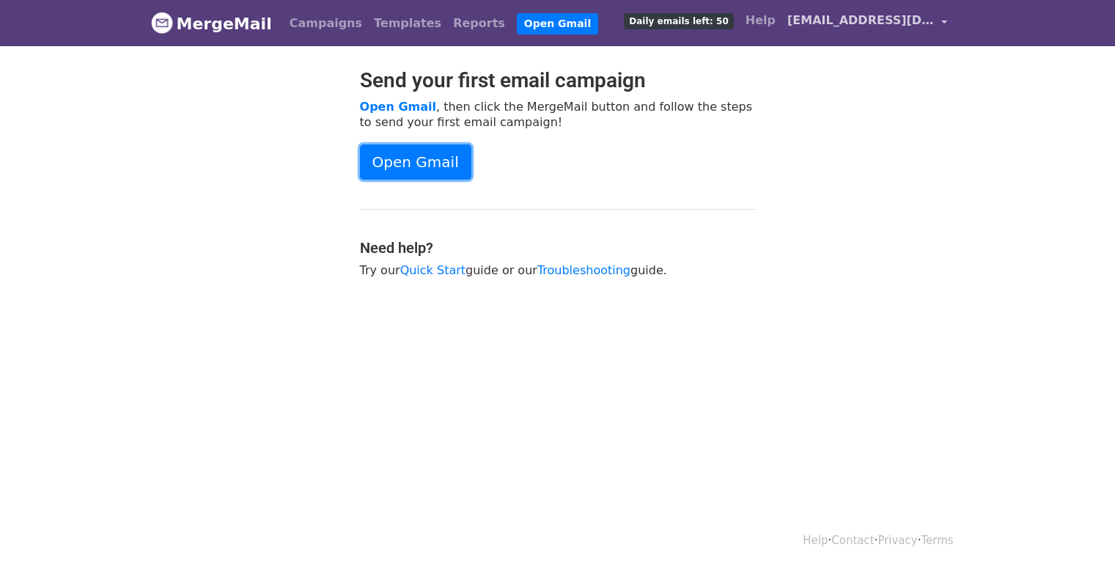 The width and height of the screenshot is (1115, 569). I want to click on div: Chat Widget, so click(1078, 534).